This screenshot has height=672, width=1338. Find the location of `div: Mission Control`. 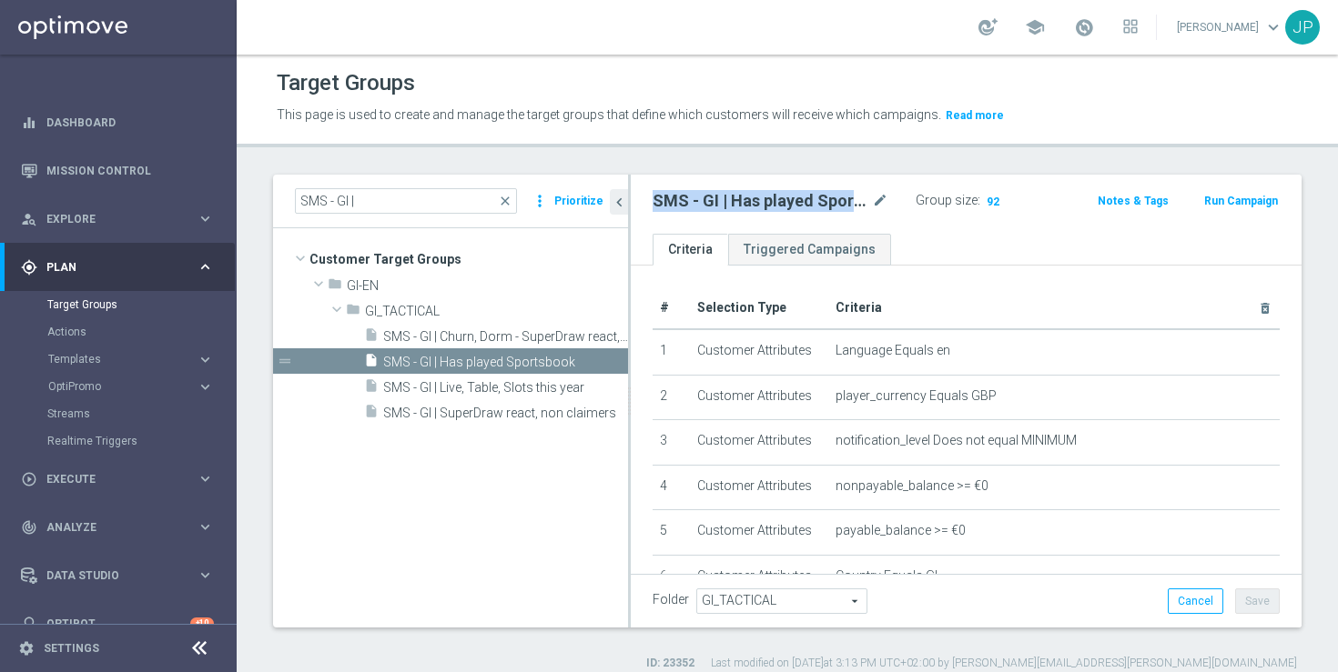

div: Mission Control is located at coordinates (117, 171).